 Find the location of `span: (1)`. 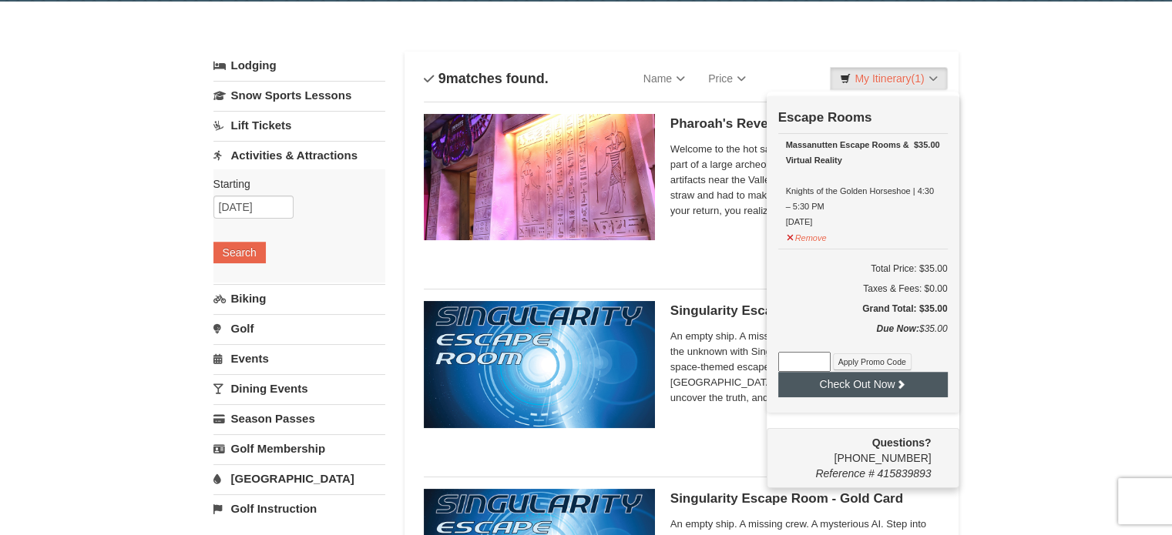

span: (1) is located at coordinates (917, 79).